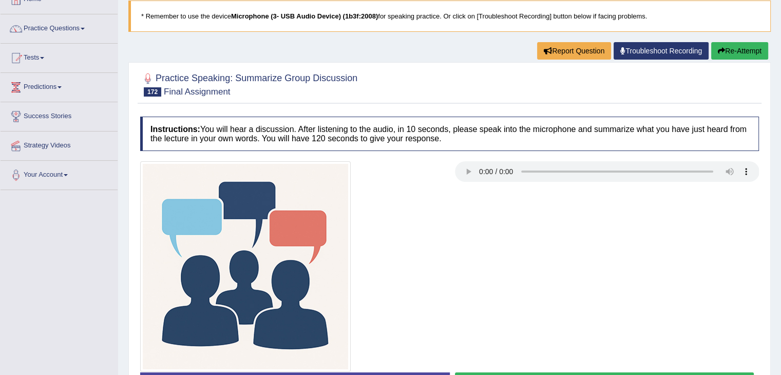  Describe the element at coordinates (574, 51) in the screenshot. I see `button: Report Question` at that location.